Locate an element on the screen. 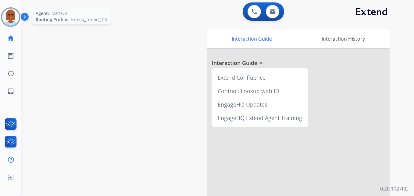 The height and width of the screenshot is (196, 414). div: Interaction History is located at coordinates (343, 39).